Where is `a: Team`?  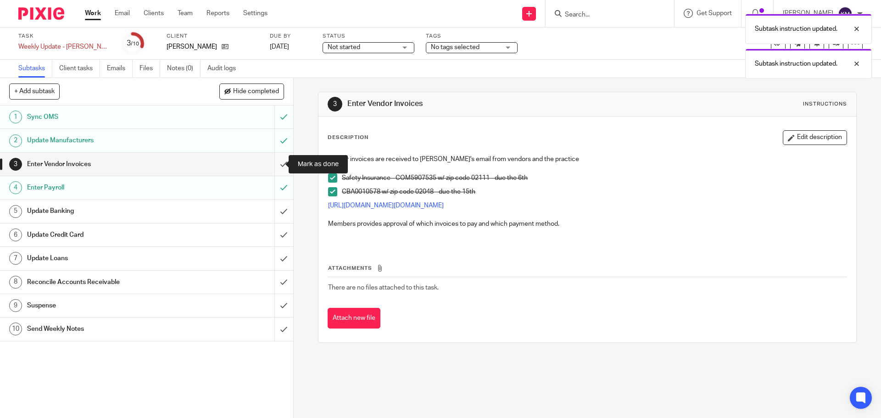 a: Team is located at coordinates (185, 13).